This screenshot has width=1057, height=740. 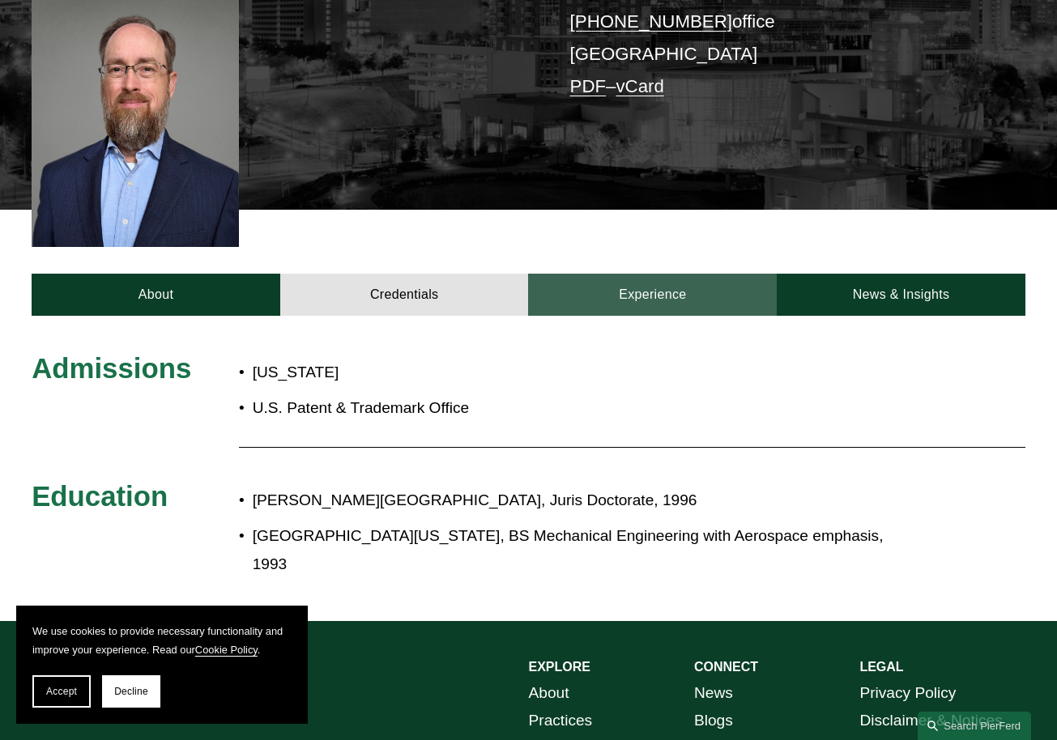 What do you see at coordinates (559, 666) in the screenshot?
I see `strong: EXPLORE` at bounding box center [559, 666].